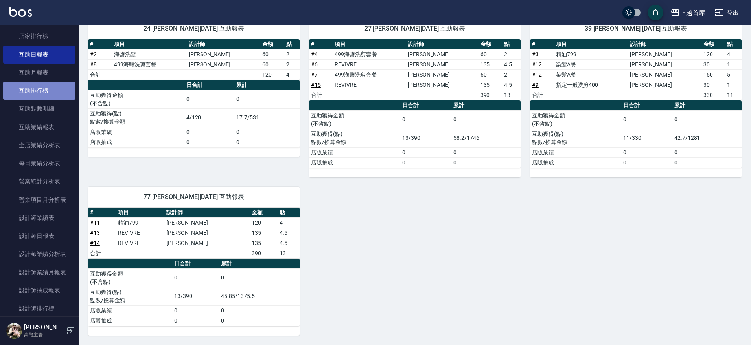 The width and height of the screenshot is (751, 345). Describe the element at coordinates (39, 254) in the screenshot. I see `a: 設計師業績分析表` at that location.